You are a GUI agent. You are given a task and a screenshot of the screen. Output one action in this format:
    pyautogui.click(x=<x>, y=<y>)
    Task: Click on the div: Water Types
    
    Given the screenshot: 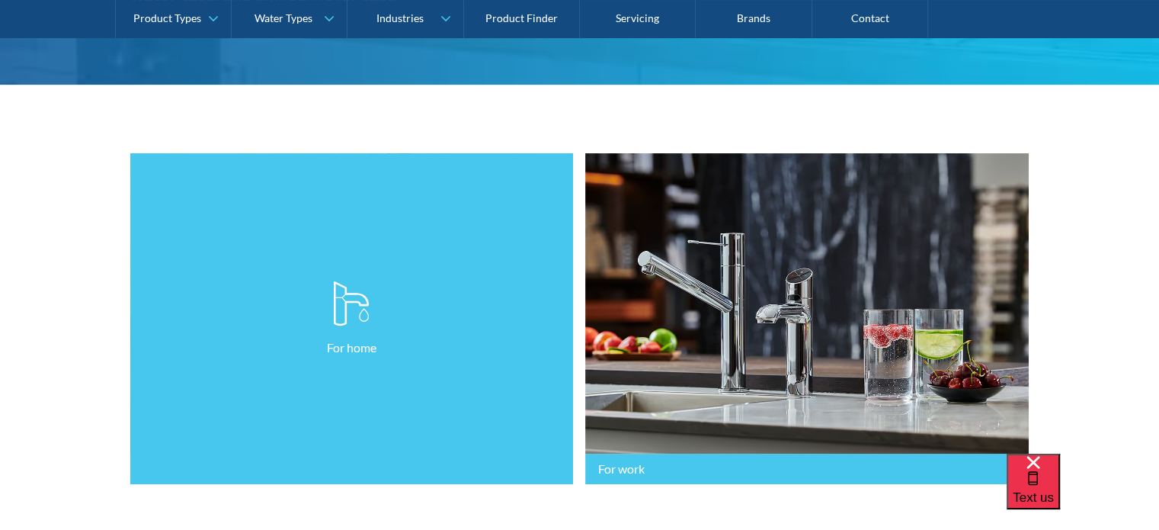 What is the action you would take?
    pyautogui.click(x=283, y=18)
    